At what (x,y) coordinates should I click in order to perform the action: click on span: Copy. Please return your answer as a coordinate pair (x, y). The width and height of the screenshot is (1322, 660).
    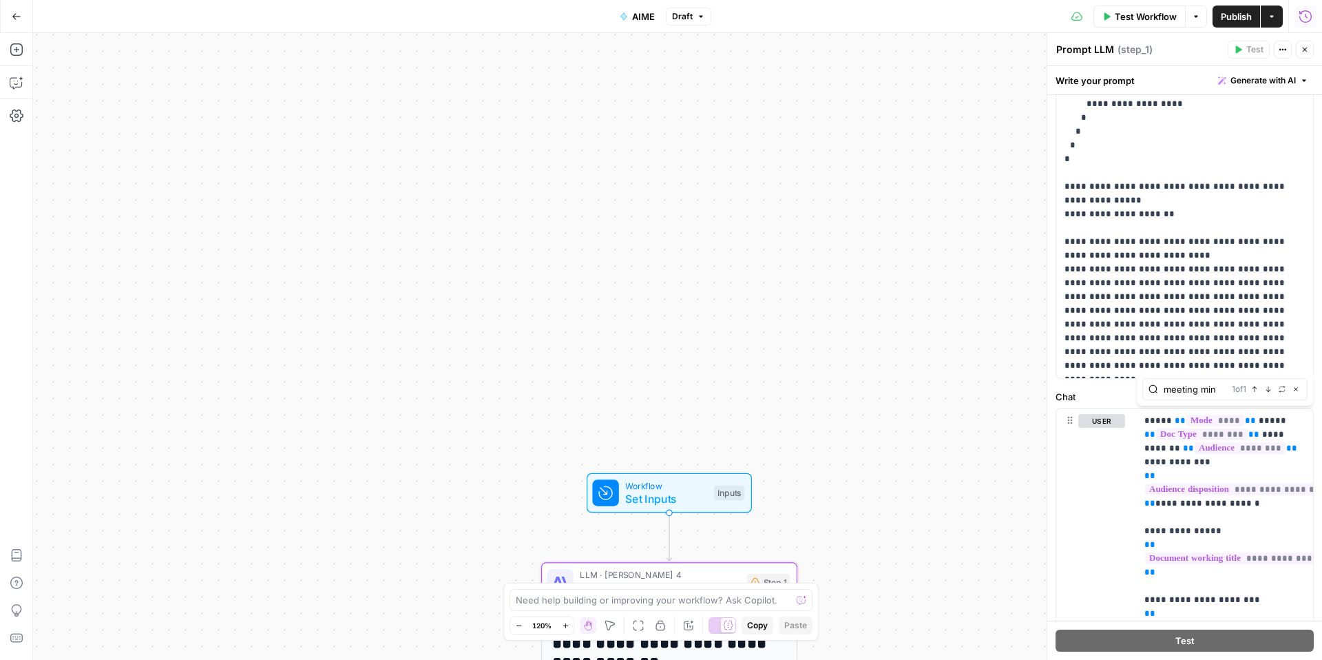
    Looking at the image, I should click on (757, 625).